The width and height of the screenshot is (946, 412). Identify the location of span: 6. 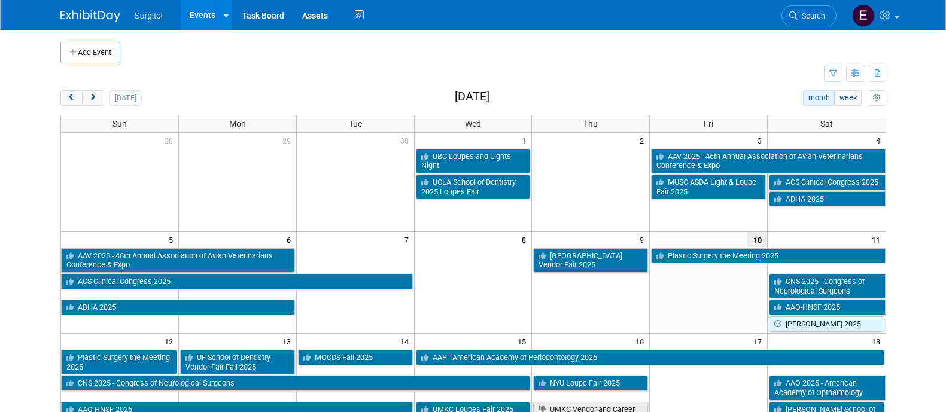
(291, 239).